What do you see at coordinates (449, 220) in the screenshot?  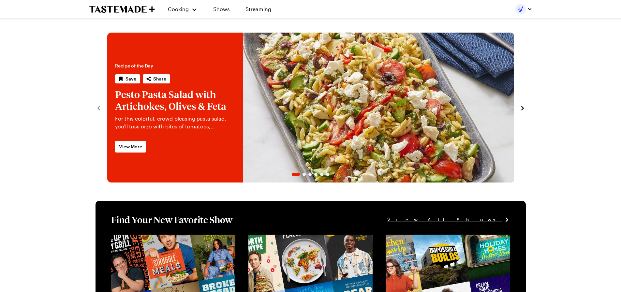 I see `a: View All Shows` at bounding box center [449, 220].